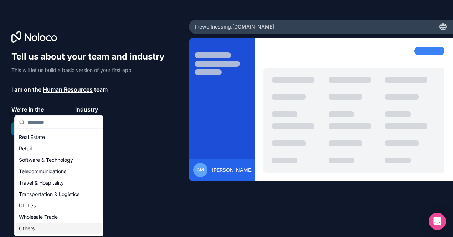 The width and height of the screenshot is (453, 237). What do you see at coordinates (59, 183) in the screenshot?
I see `div: Travel & Hospitality` at bounding box center [59, 183].